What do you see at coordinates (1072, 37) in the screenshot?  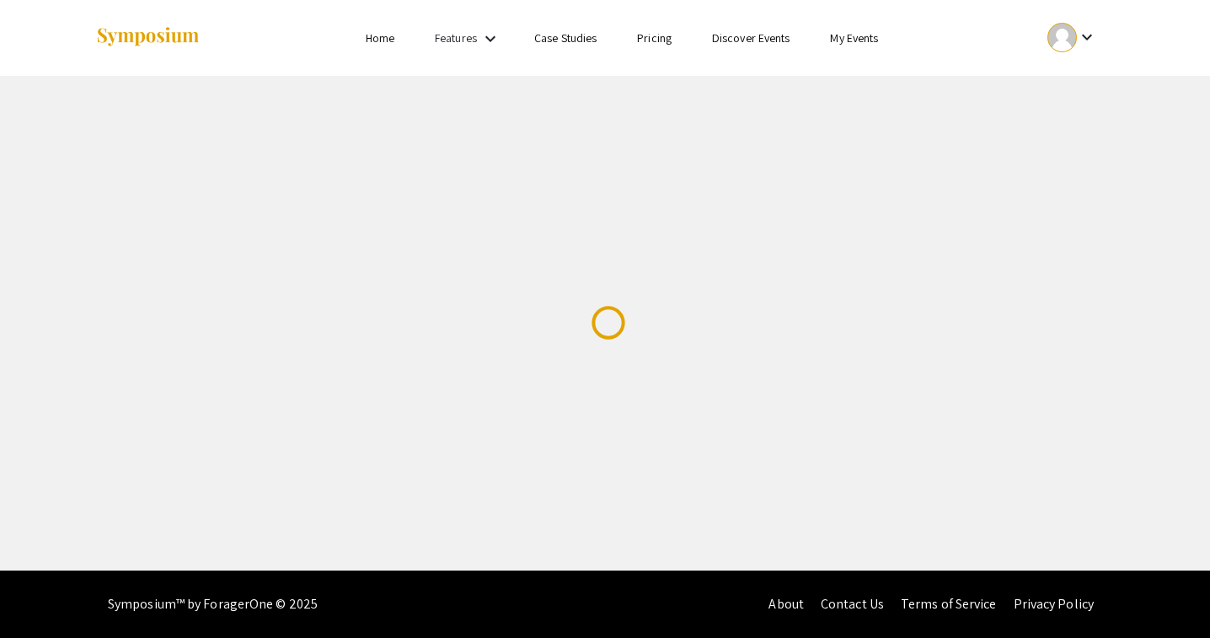 I see `button: Expand account dropdown` at bounding box center [1072, 37].